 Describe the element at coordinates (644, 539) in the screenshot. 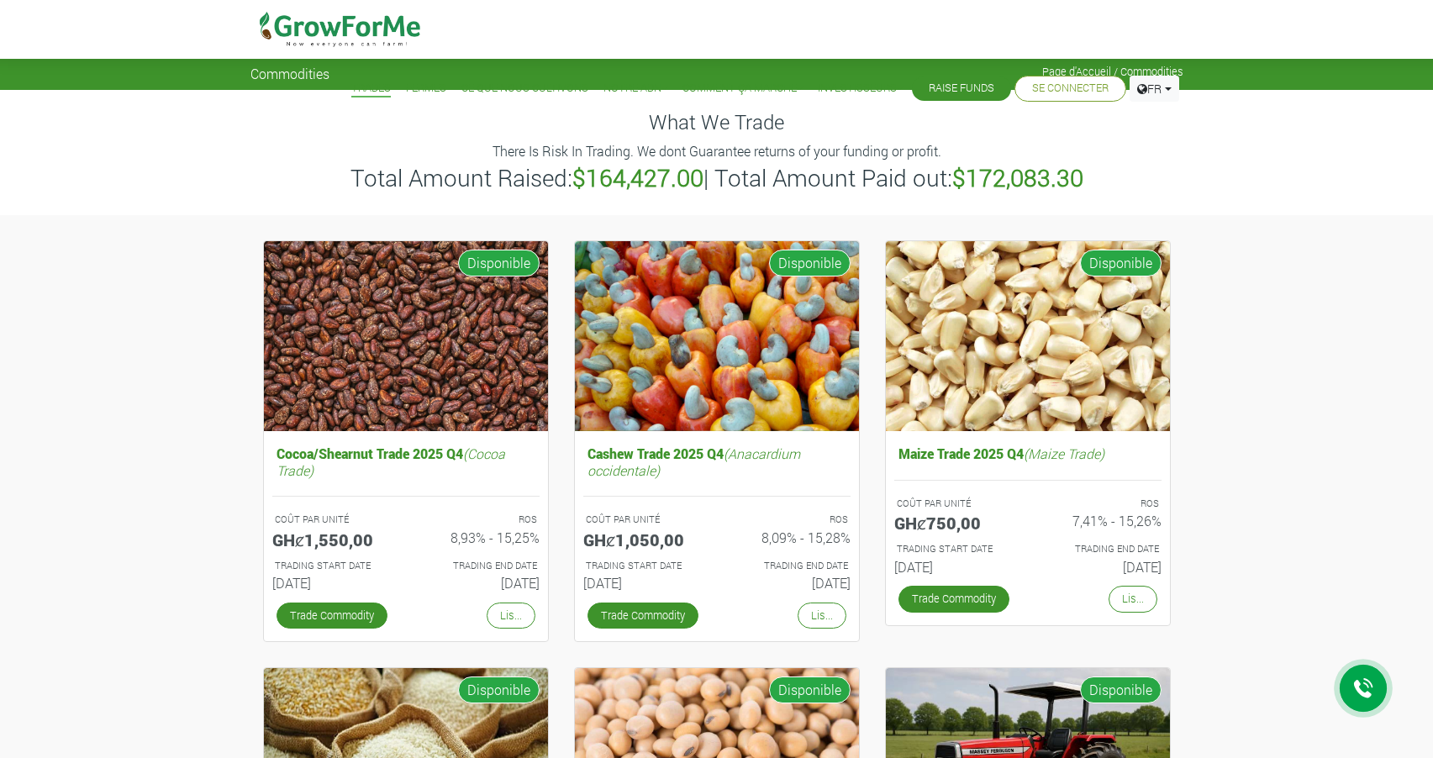

I see `h5: GHȼ1,050,00` at that location.